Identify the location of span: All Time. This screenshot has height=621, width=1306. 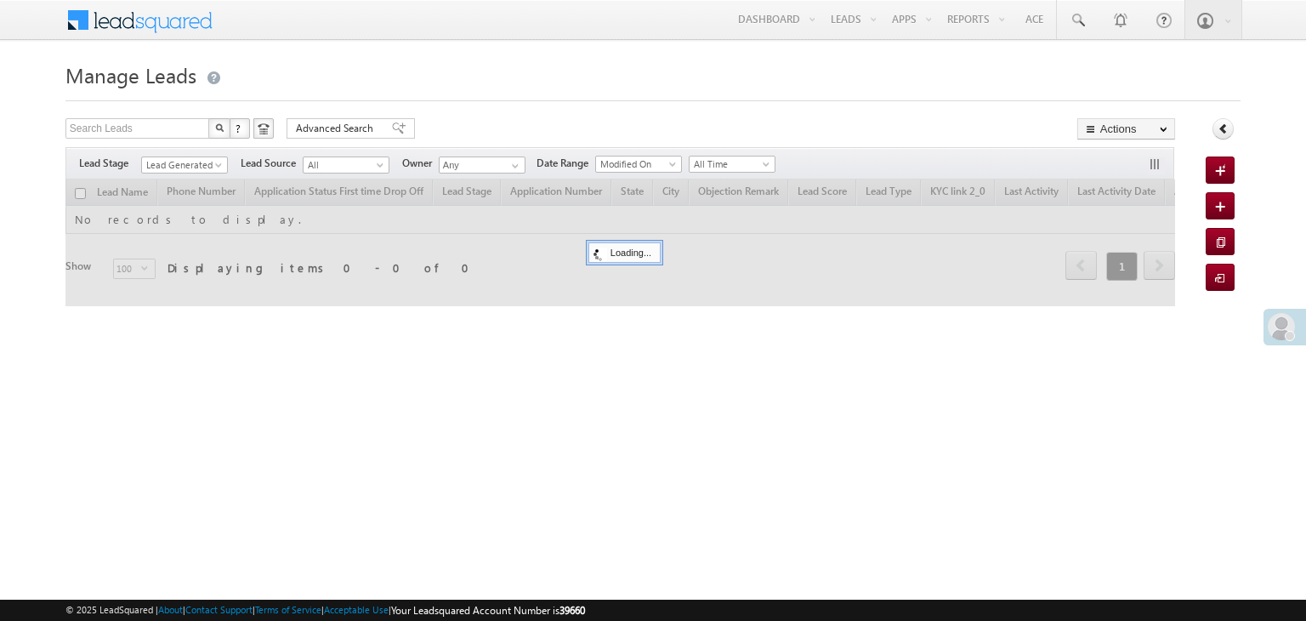
(730, 164).